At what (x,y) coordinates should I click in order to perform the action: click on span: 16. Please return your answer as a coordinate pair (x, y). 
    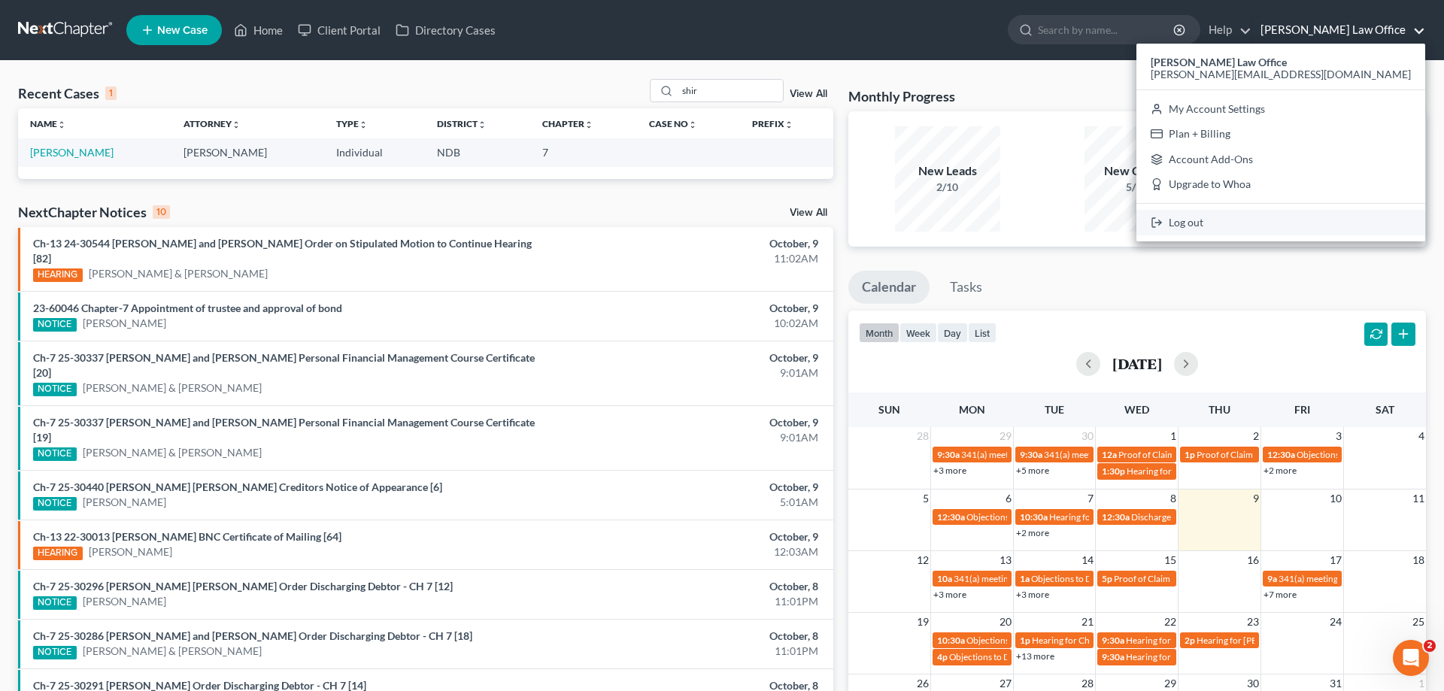
    Looking at the image, I should click on (1253, 560).